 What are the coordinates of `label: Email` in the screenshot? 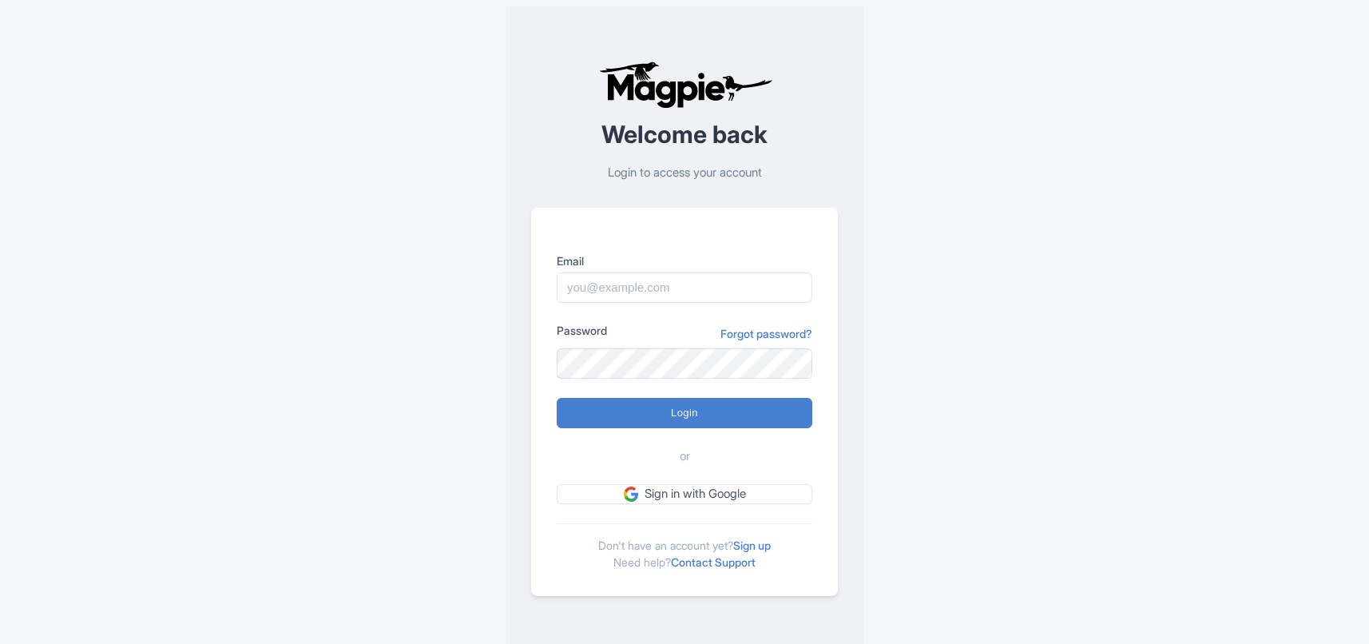 It's located at (684, 260).